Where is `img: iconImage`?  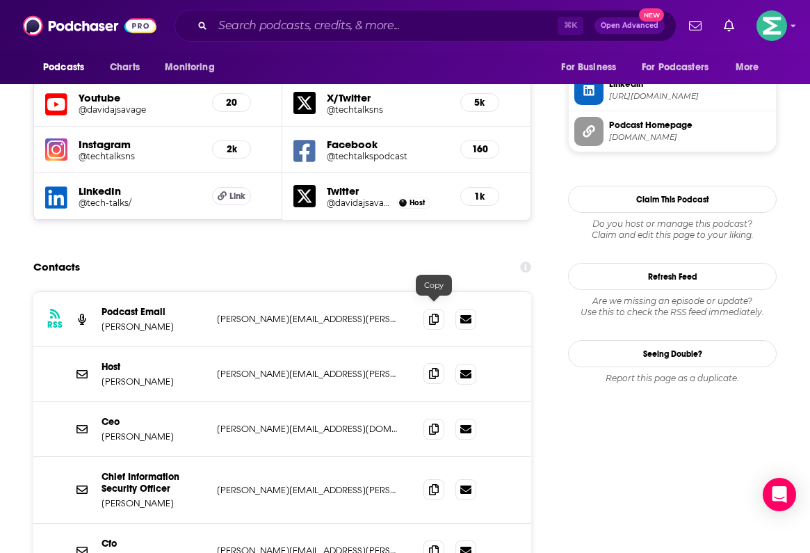 img: iconImage is located at coordinates (56, 149).